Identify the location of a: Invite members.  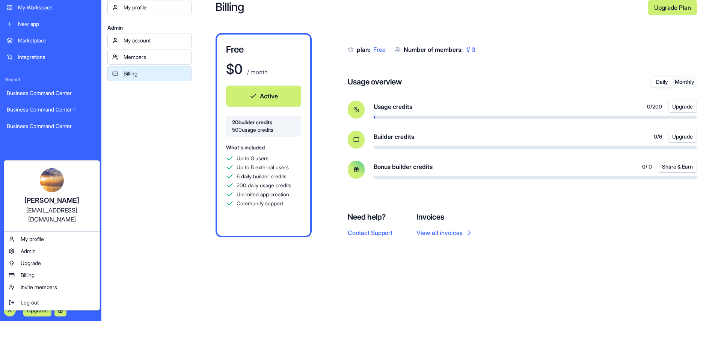
(52, 287).